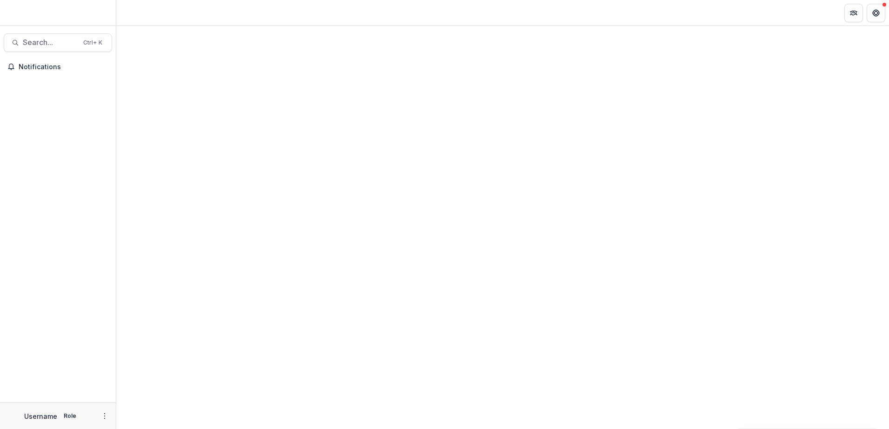 Image resolution: width=889 pixels, height=429 pixels. I want to click on span: Notifications, so click(63, 67).